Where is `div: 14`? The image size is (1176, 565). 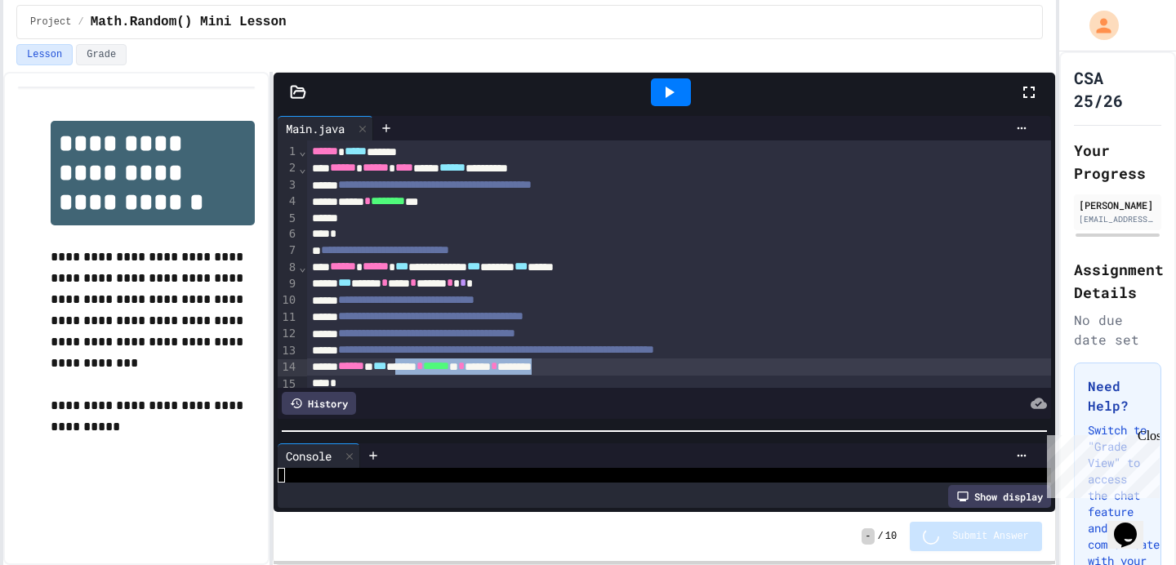 div: 14 is located at coordinates (287, 367).